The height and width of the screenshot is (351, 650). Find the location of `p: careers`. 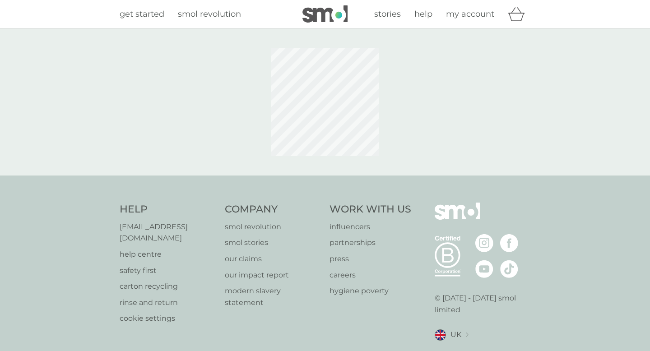

p: careers is located at coordinates (370, 275).